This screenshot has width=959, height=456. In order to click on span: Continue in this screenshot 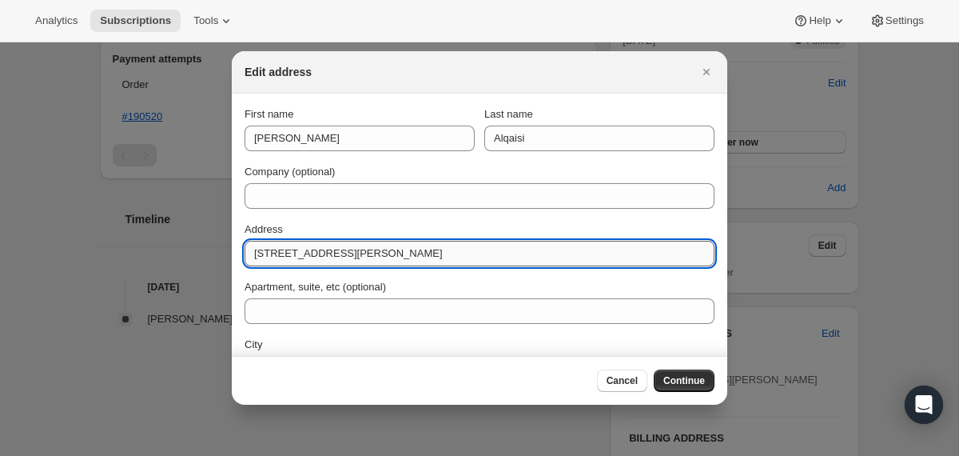, I will do `click(684, 380)`.